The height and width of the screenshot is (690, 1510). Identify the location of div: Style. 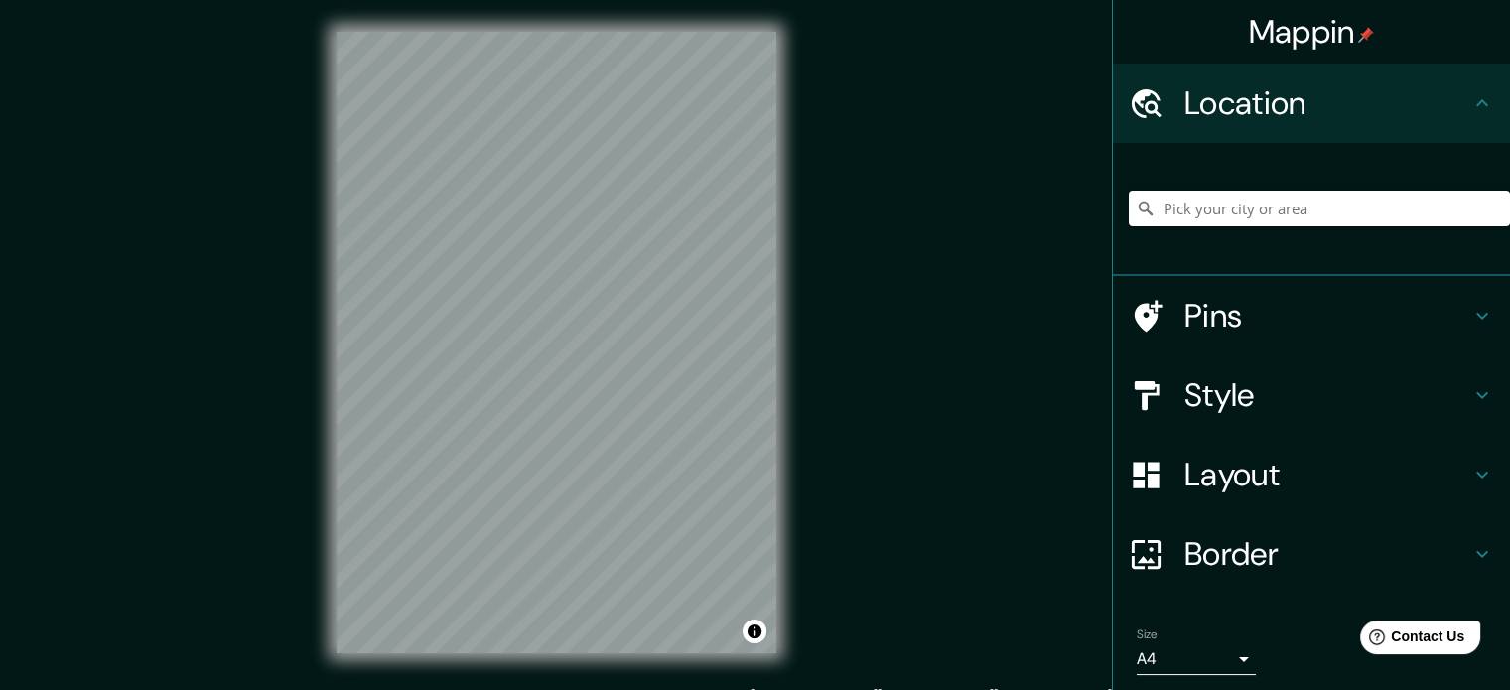
(1311, 395).